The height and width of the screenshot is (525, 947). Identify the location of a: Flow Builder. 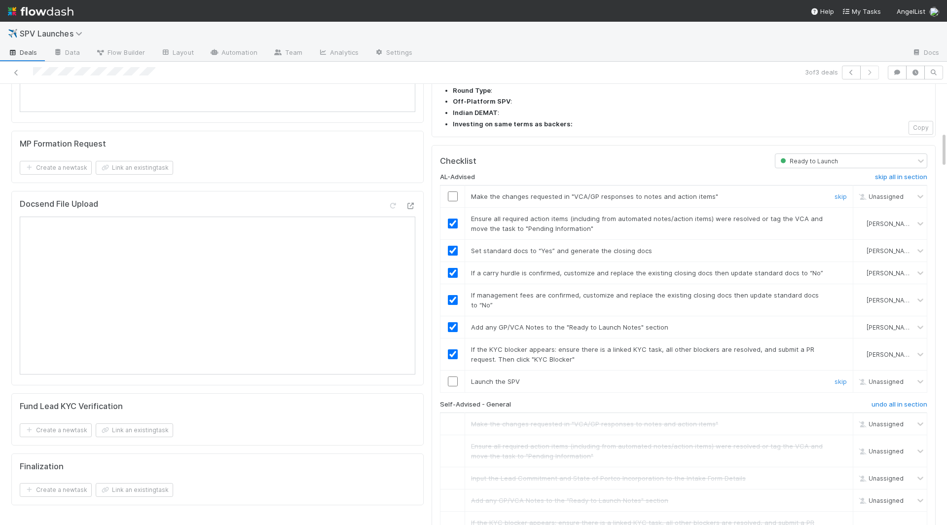
(120, 53).